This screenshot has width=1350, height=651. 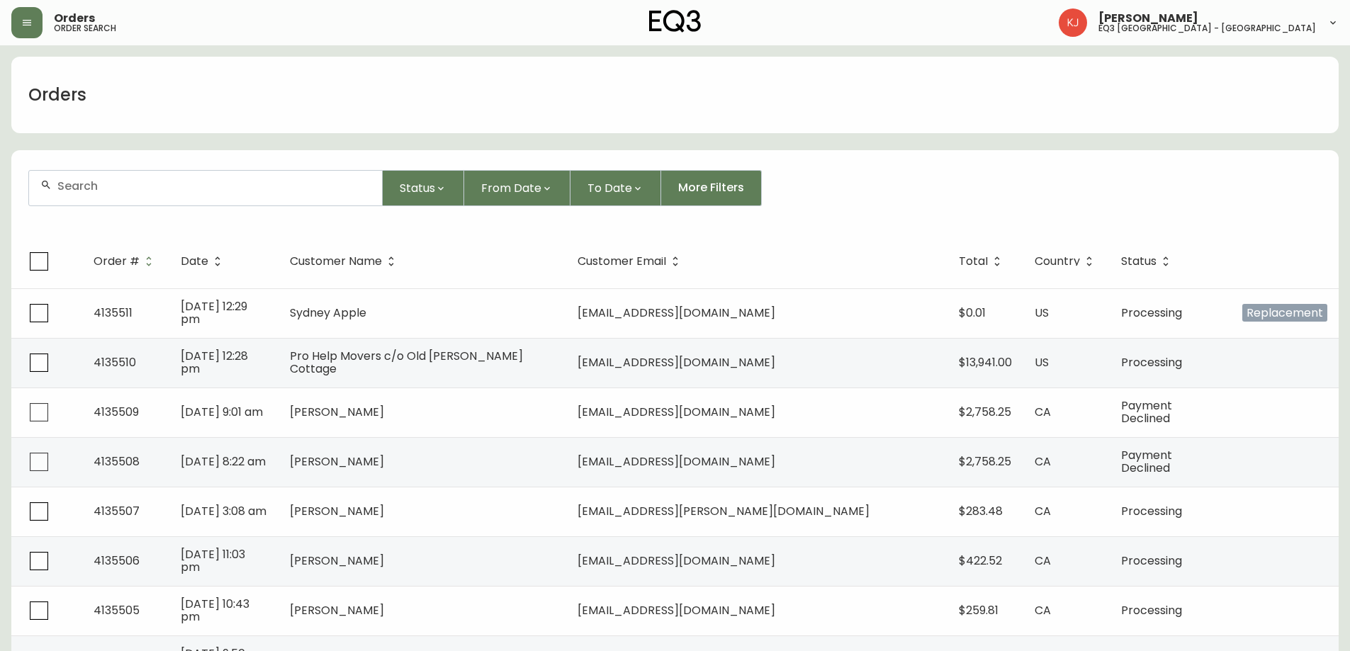 I want to click on span: From Date, so click(x=511, y=188).